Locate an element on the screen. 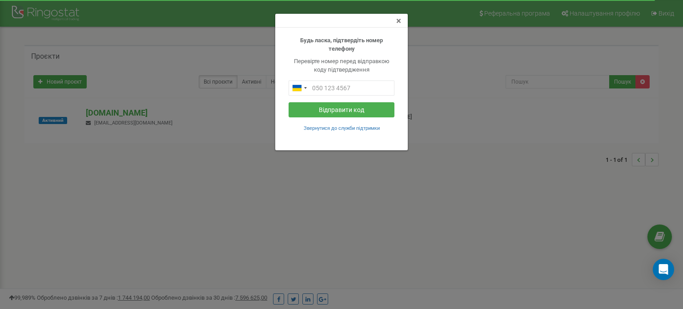 This screenshot has height=309, width=683. input: 050 123 4567 is located at coordinates (342, 88).